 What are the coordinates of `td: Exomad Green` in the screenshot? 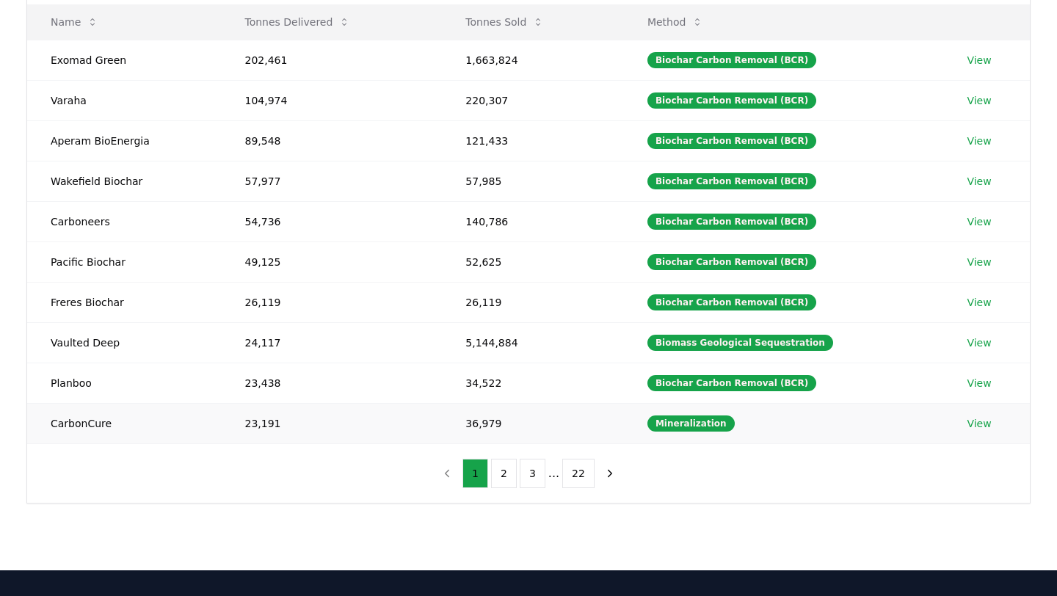 It's located at (124, 59).